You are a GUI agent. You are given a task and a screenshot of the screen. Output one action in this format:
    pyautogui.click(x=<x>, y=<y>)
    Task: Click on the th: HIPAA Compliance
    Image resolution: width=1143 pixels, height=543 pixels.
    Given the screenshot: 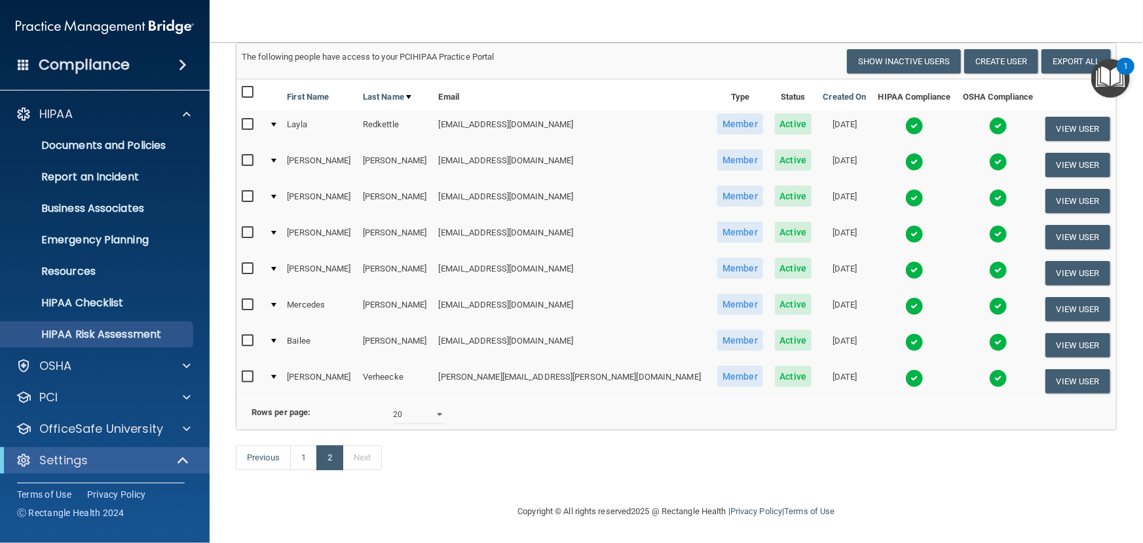 What is the action you would take?
    pyautogui.click(x=915, y=95)
    